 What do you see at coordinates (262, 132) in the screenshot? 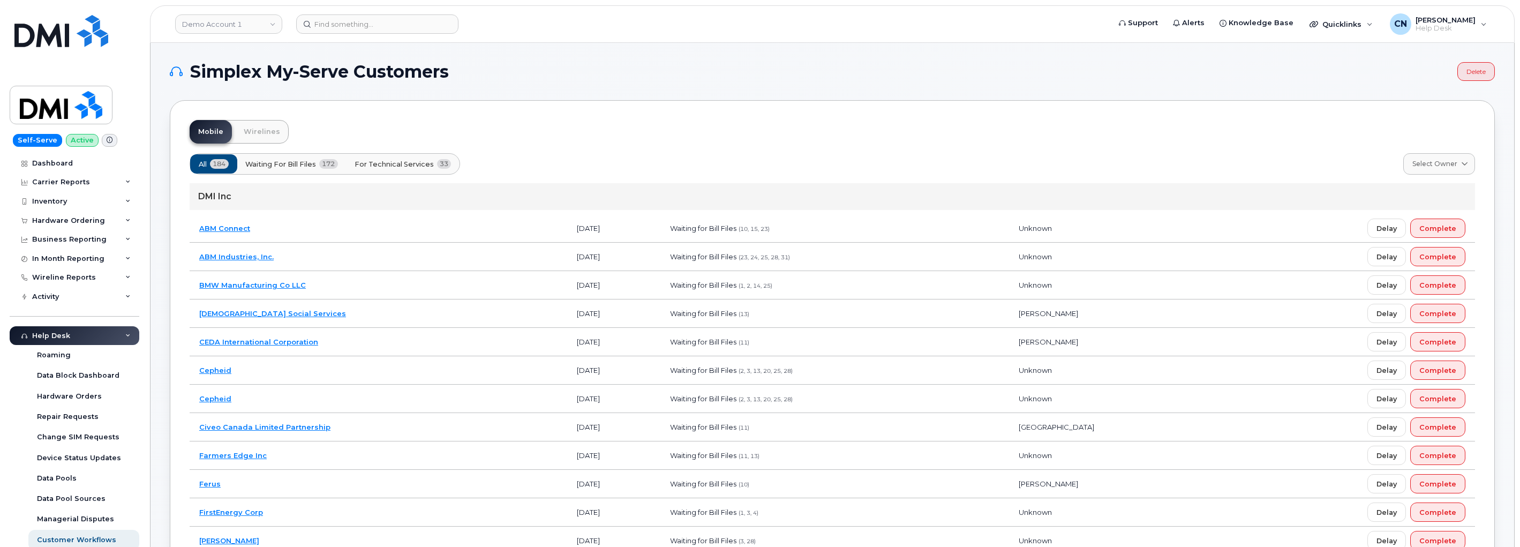
I see `a: Wirelines` at bounding box center [262, 132].